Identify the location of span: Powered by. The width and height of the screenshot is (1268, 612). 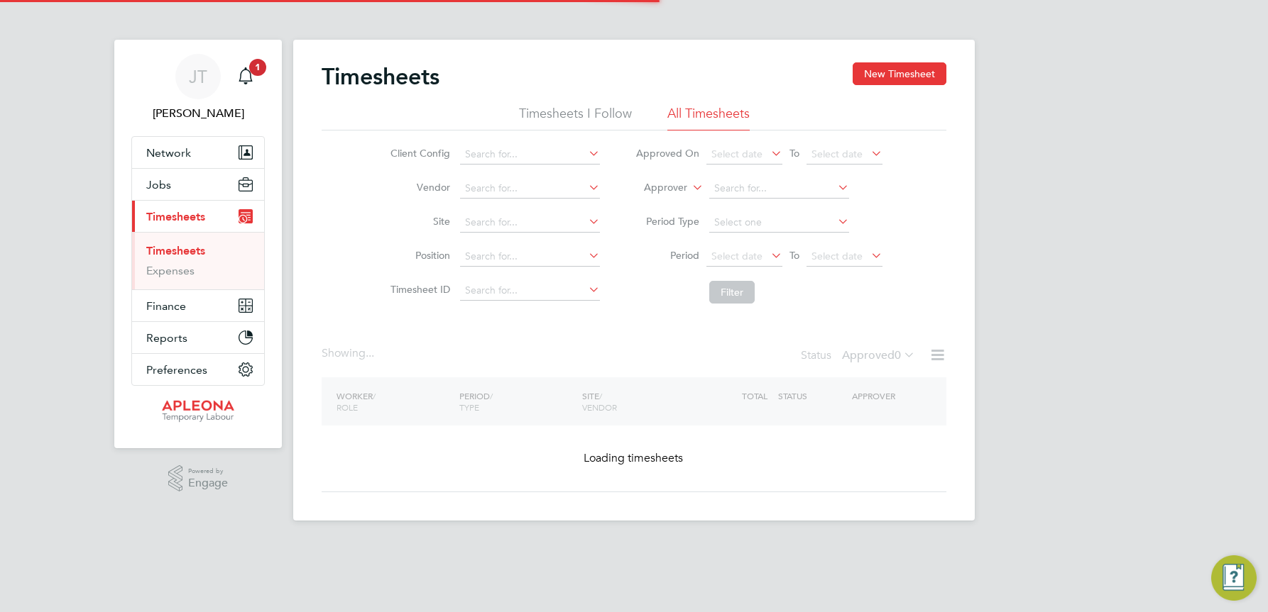
(208, 471).